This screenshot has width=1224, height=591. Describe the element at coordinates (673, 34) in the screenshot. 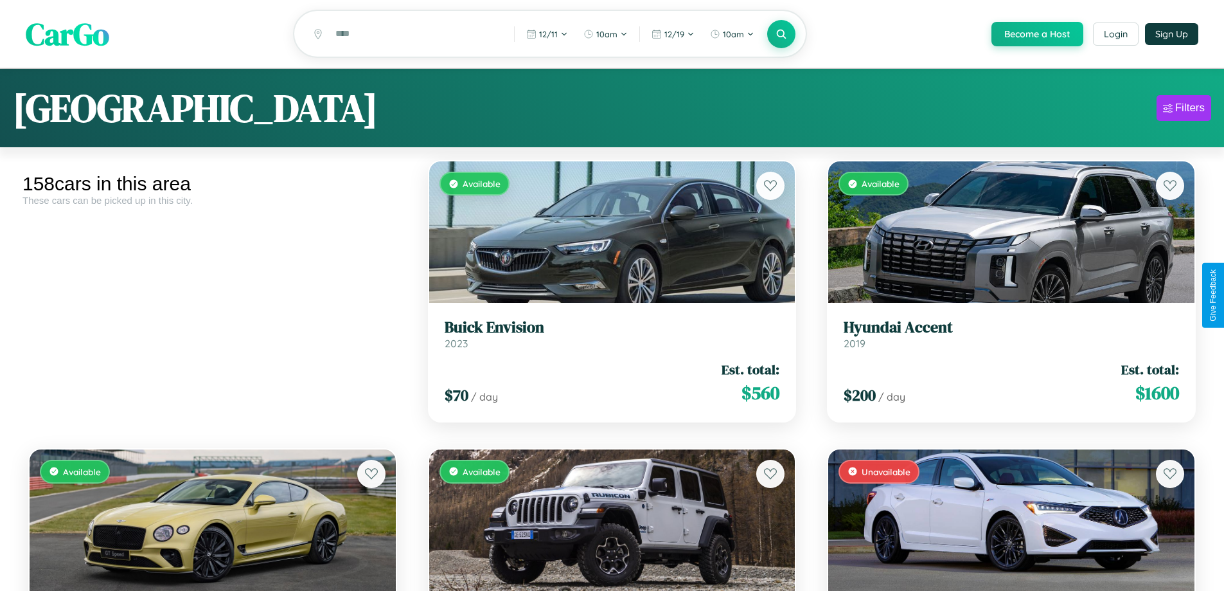

I see `button: 12/19` at that location.